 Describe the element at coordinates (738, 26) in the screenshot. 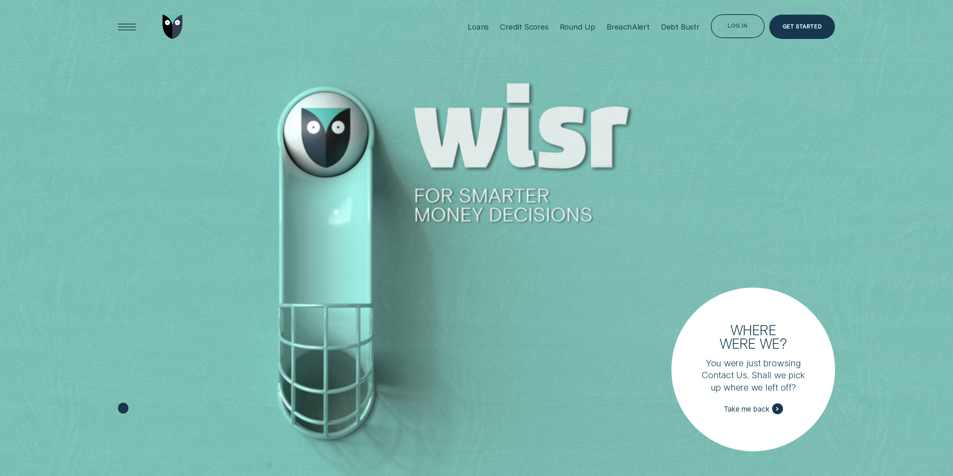

I see `button: Log in` at that location.